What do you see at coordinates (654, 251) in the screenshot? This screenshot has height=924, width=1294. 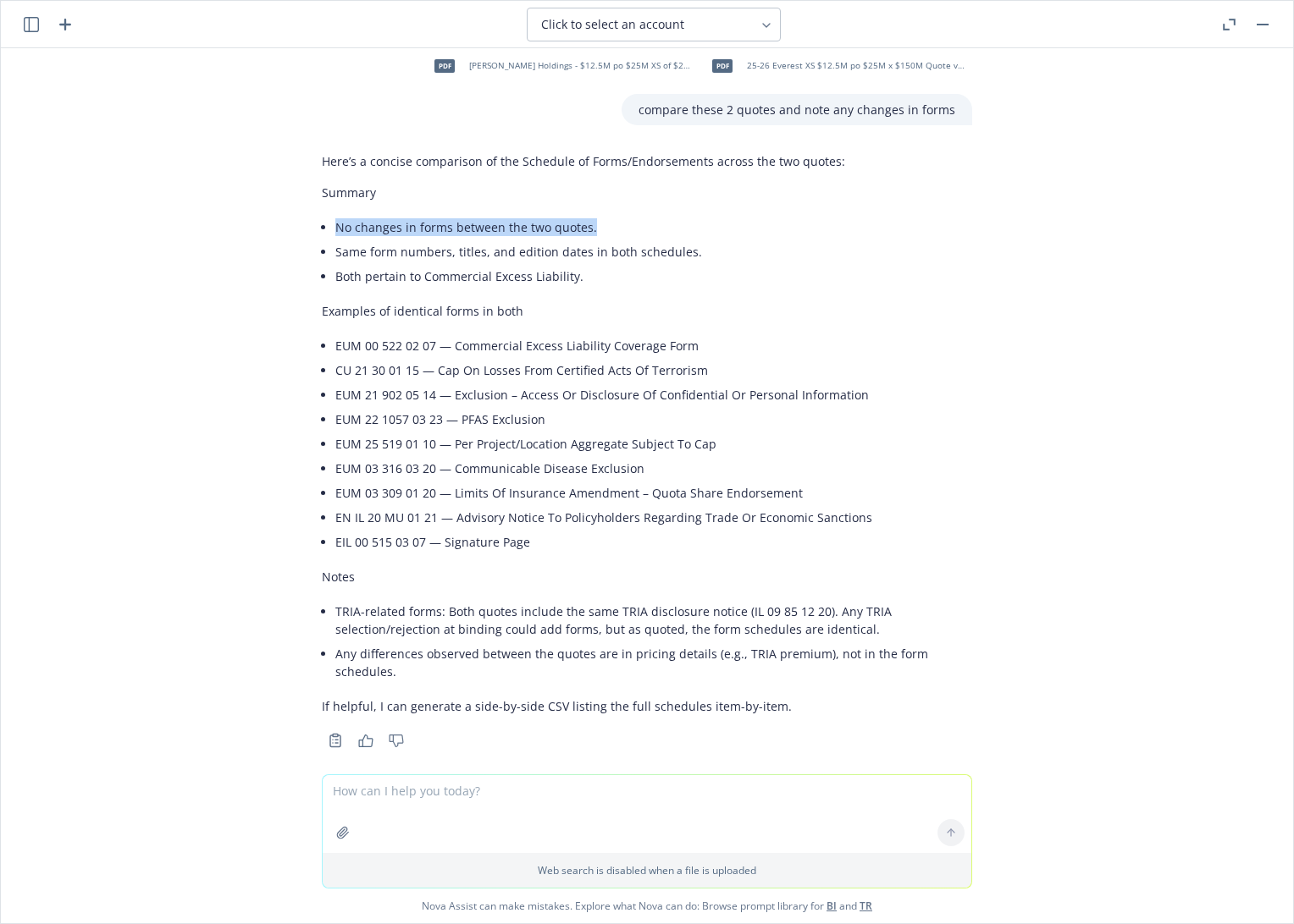 I see `li: Same form numbers, titles, and edition dates in both schedules.` at bounding box center [654, 251].